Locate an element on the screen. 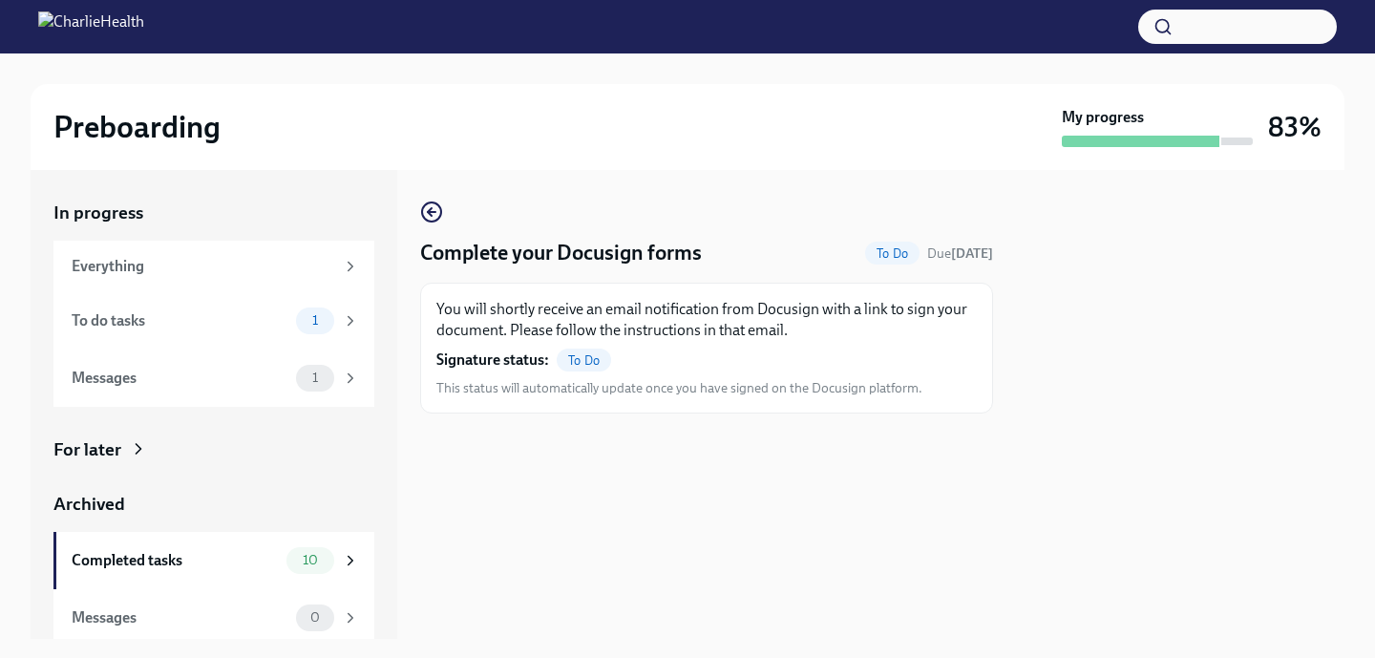 The width and height of the screenshot is (1375, 658). a: Archived is located at coordinates (214, 504).